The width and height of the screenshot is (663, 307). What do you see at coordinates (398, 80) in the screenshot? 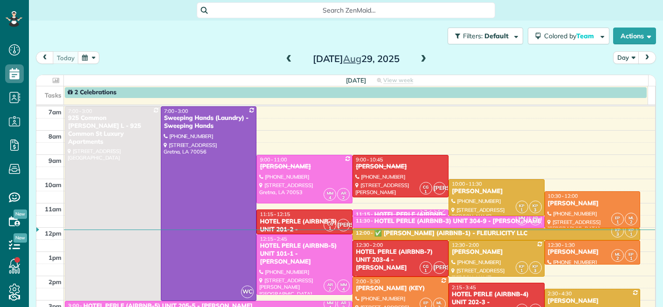
I see `span: View week` at bounding box center [398, 80].